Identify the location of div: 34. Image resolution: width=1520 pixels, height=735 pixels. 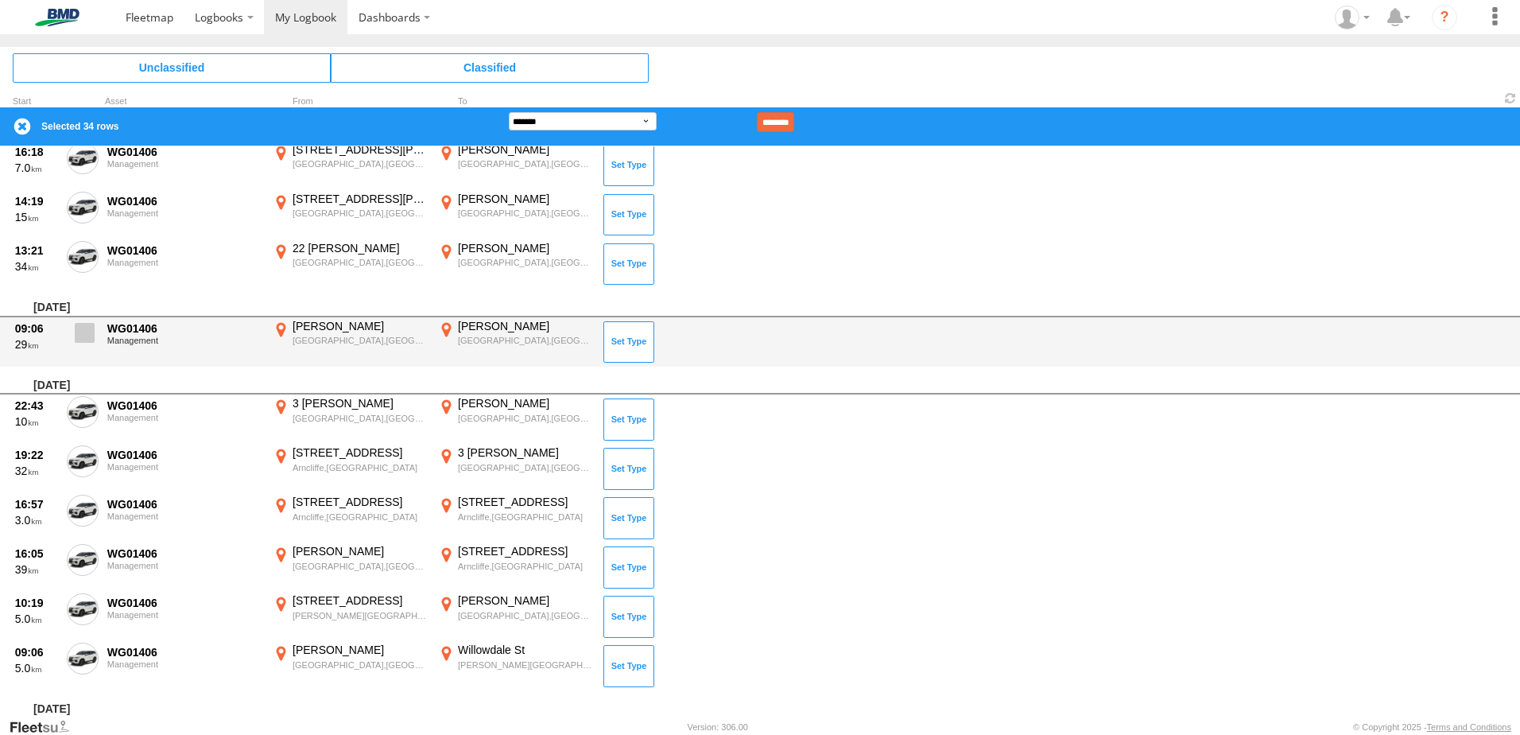
(37, 266).